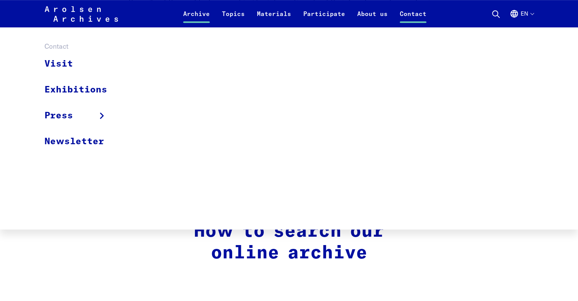  Describe the element at coordinates (324, 18) in the screenshot. I see `a: Participate` at that location.